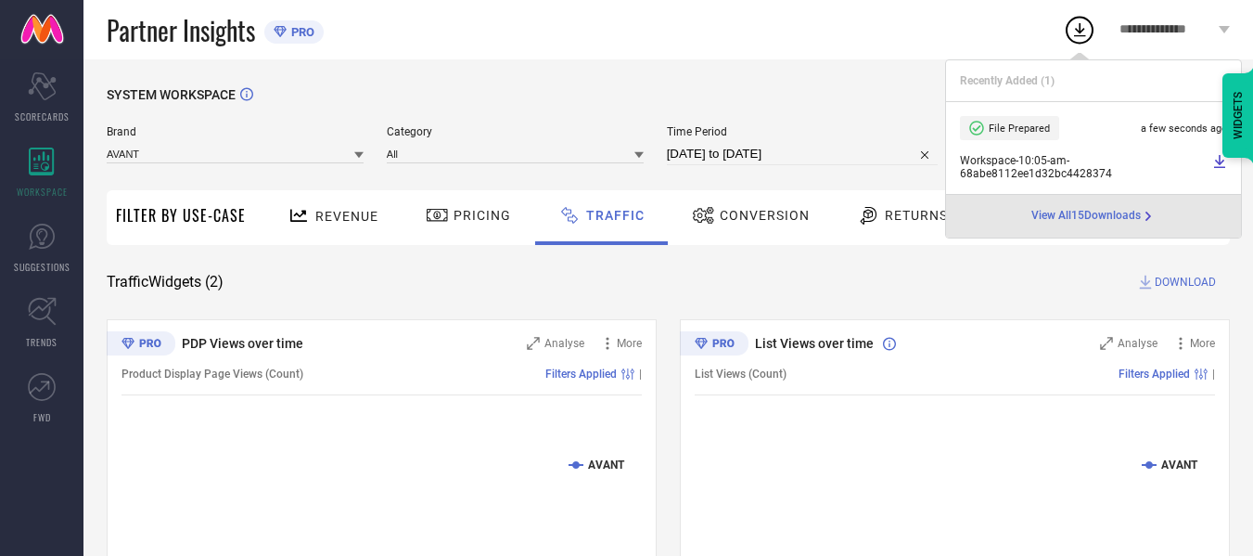  Describe the element at coordinates (1220, 167) in the screenshot. I see `a: Download` at that location.